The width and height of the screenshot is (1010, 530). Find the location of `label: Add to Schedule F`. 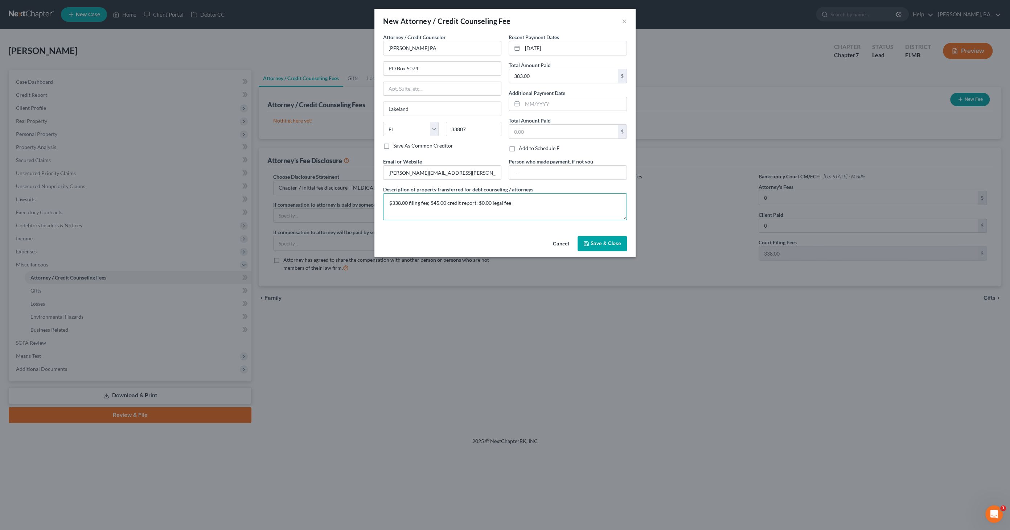

label: Add to Schedule F is located at coordinates (539, 148).